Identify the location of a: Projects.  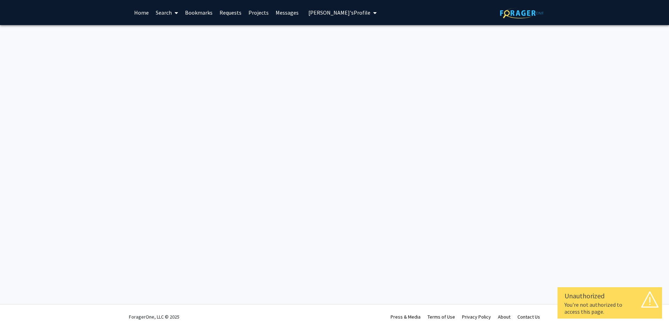
(258, 13).